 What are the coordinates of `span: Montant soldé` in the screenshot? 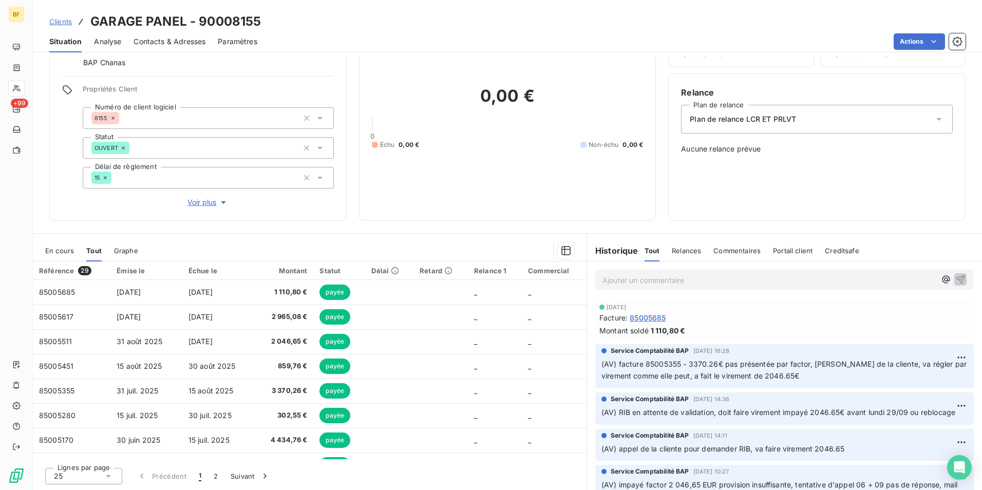 It's located at (624, 330).